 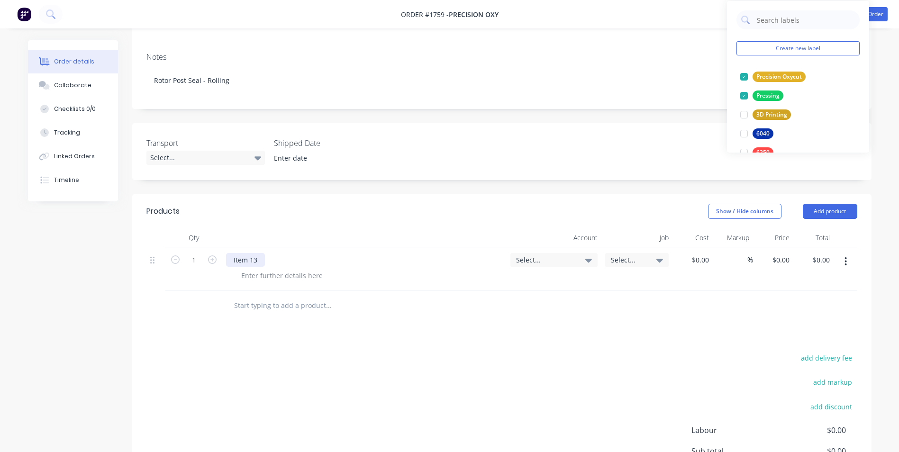 What do you see at coordinates (73, 133) in the screenshot?
I see `button: Tracking` at bounding box center [73, 133].